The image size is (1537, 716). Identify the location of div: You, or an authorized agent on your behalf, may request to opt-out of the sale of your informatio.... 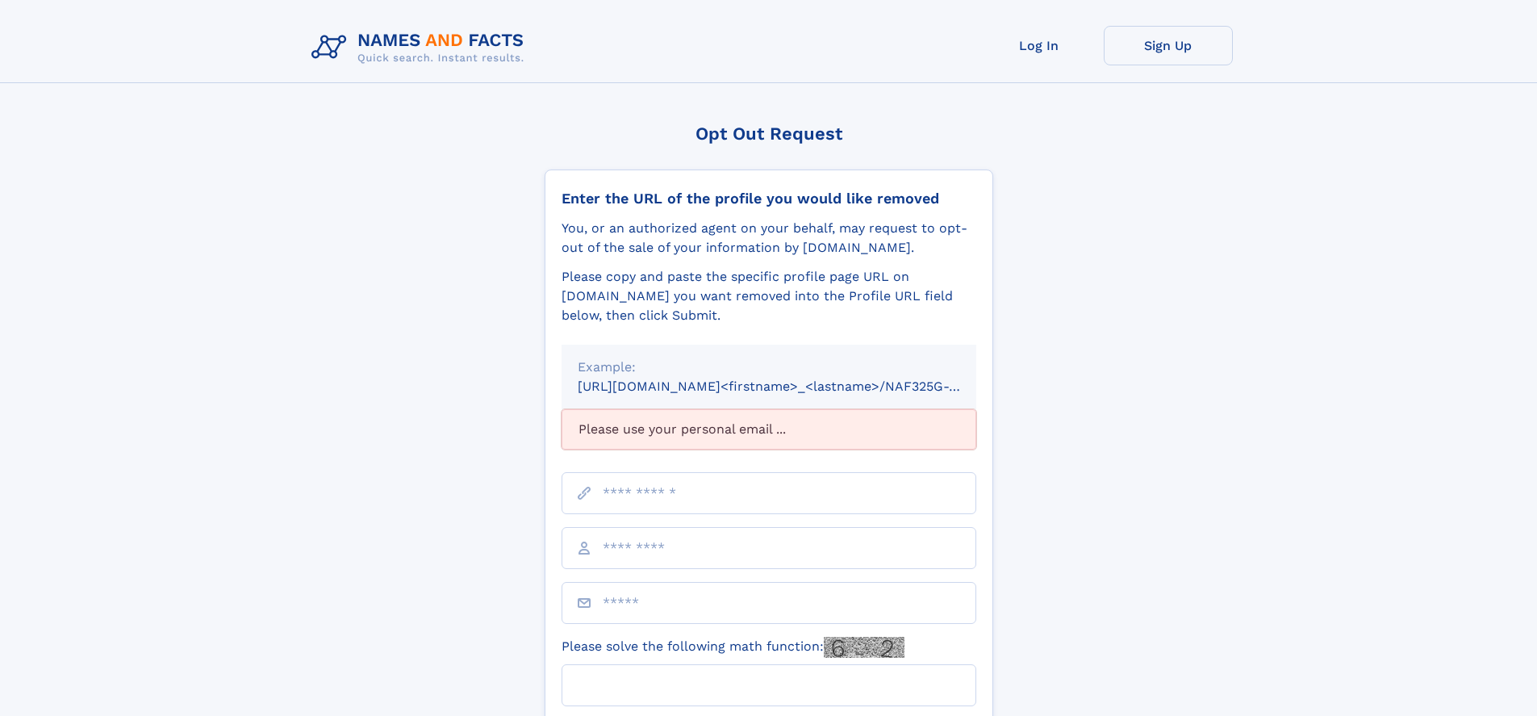
(769, 238).